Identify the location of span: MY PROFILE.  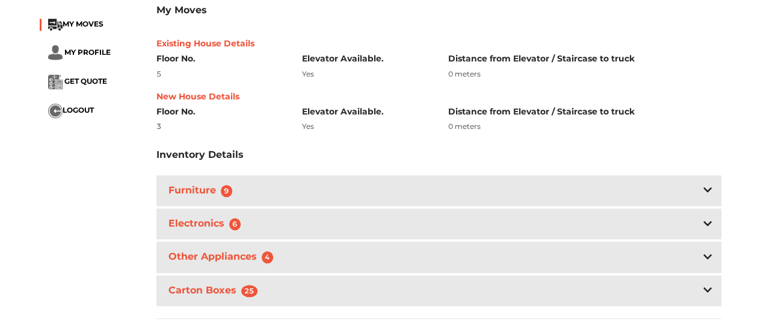
(87, 52).